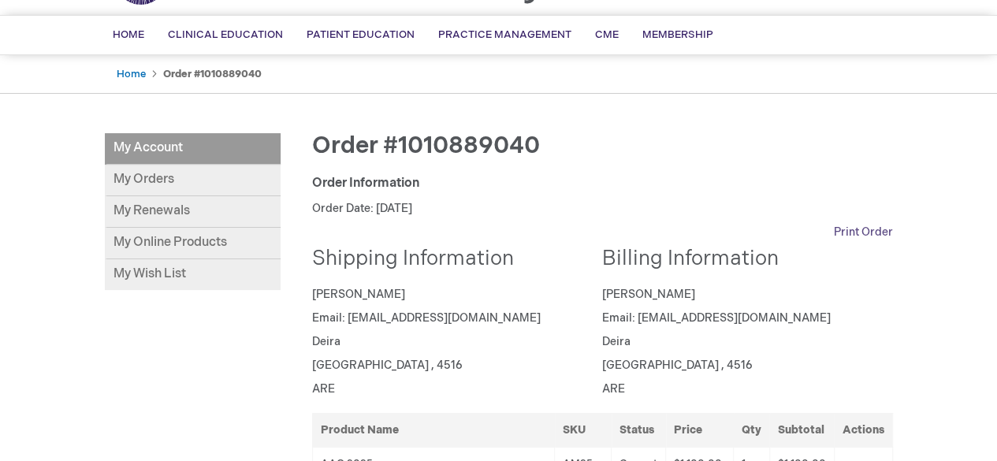  Describe the element at coordinates (607, 35) in the screenshot. I see `span: CME` at that location.